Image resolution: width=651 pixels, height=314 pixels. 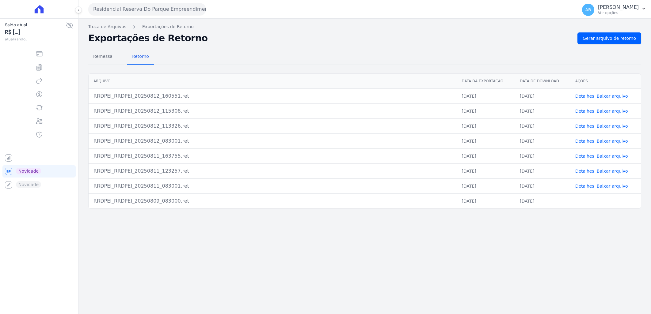 What do you see at coordinates (272, 81) in the screenshot?
I see `th: Arquivo` at bounding box center [272, 81].